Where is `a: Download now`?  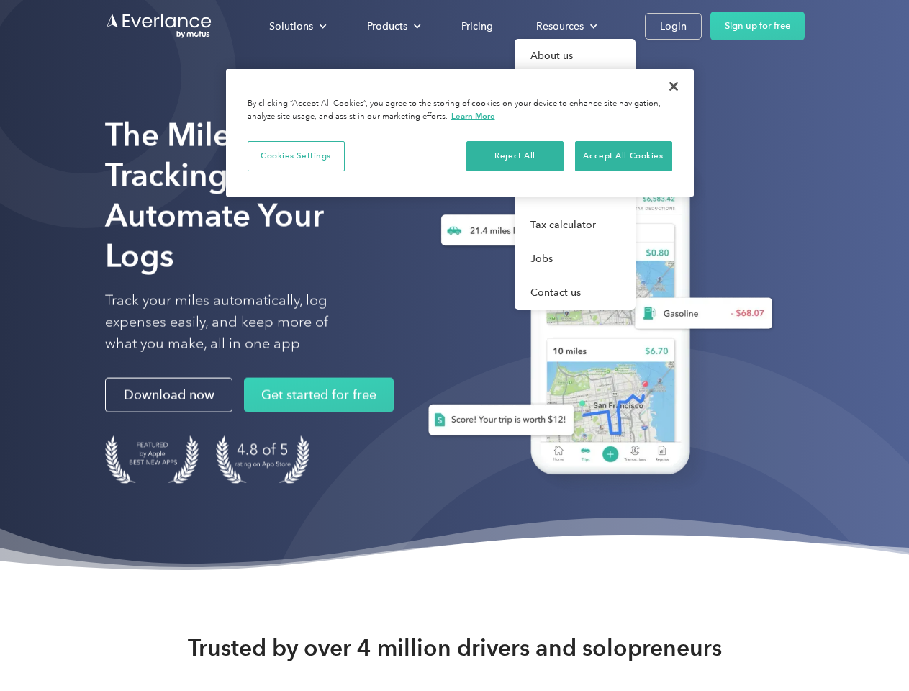 a: Download now is located at coordinates (168, 395).